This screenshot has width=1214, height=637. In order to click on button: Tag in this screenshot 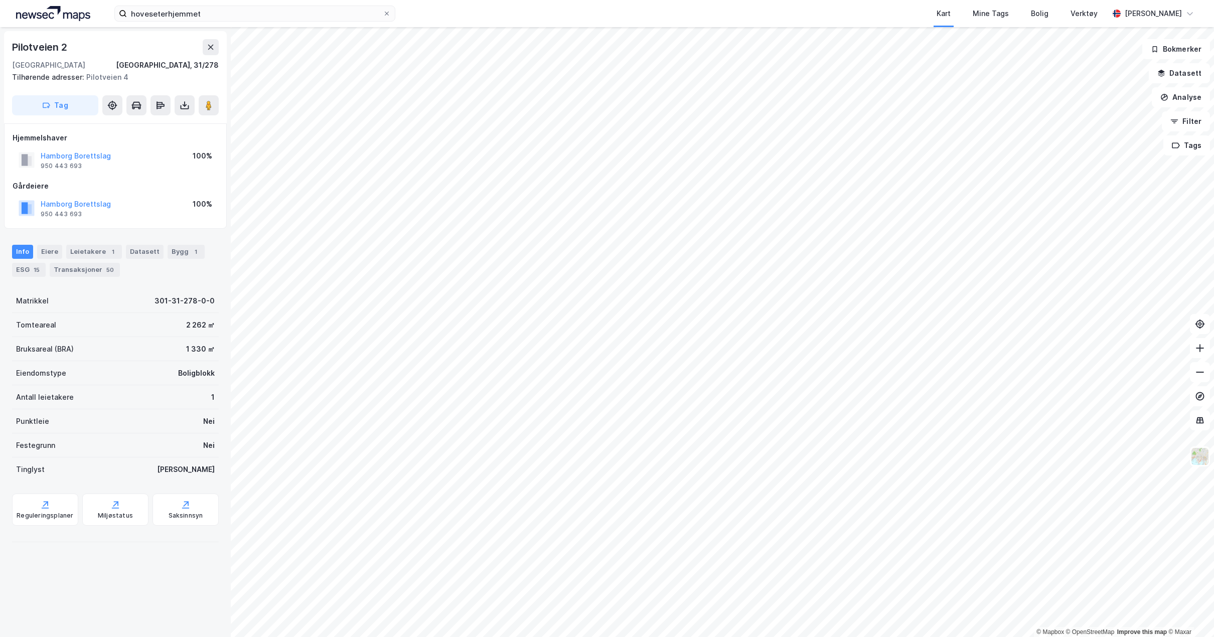, I will do `click(55, 105)`.